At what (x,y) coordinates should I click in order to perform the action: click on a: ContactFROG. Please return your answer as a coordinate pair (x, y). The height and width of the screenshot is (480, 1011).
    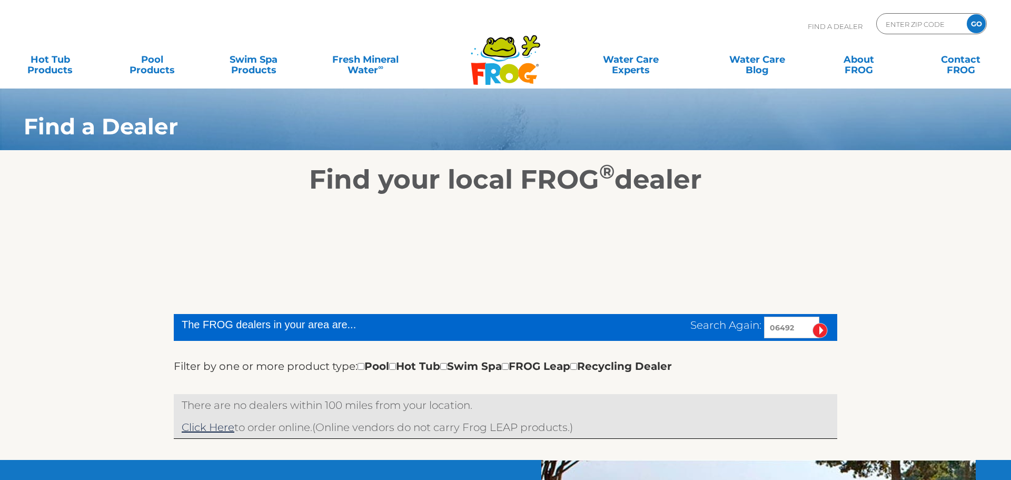
    Looking at the image, I should click on (961, 60).